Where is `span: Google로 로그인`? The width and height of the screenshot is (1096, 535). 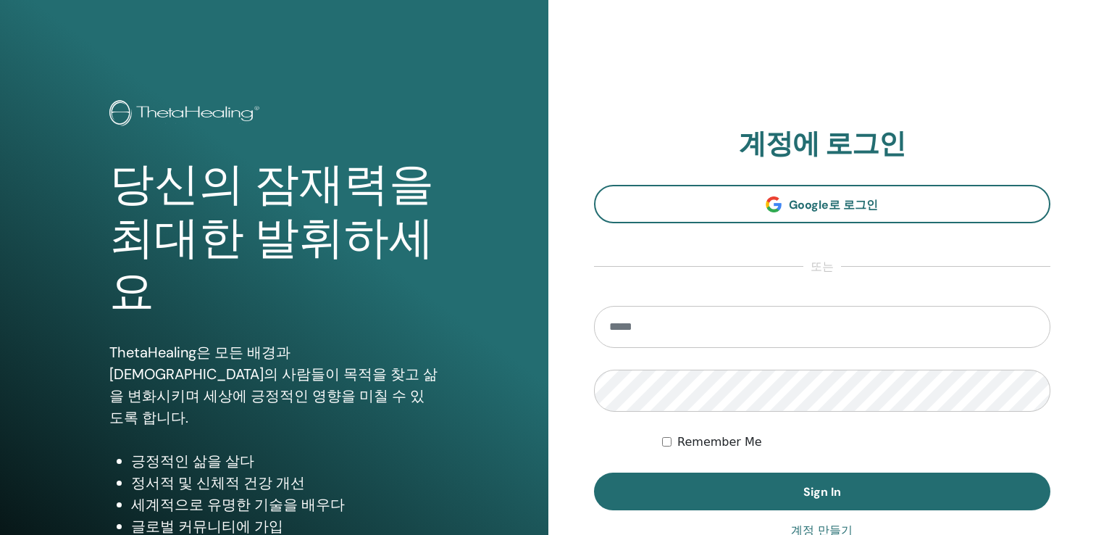 span: Google로 로그인 is located at coordinates (833, 204).